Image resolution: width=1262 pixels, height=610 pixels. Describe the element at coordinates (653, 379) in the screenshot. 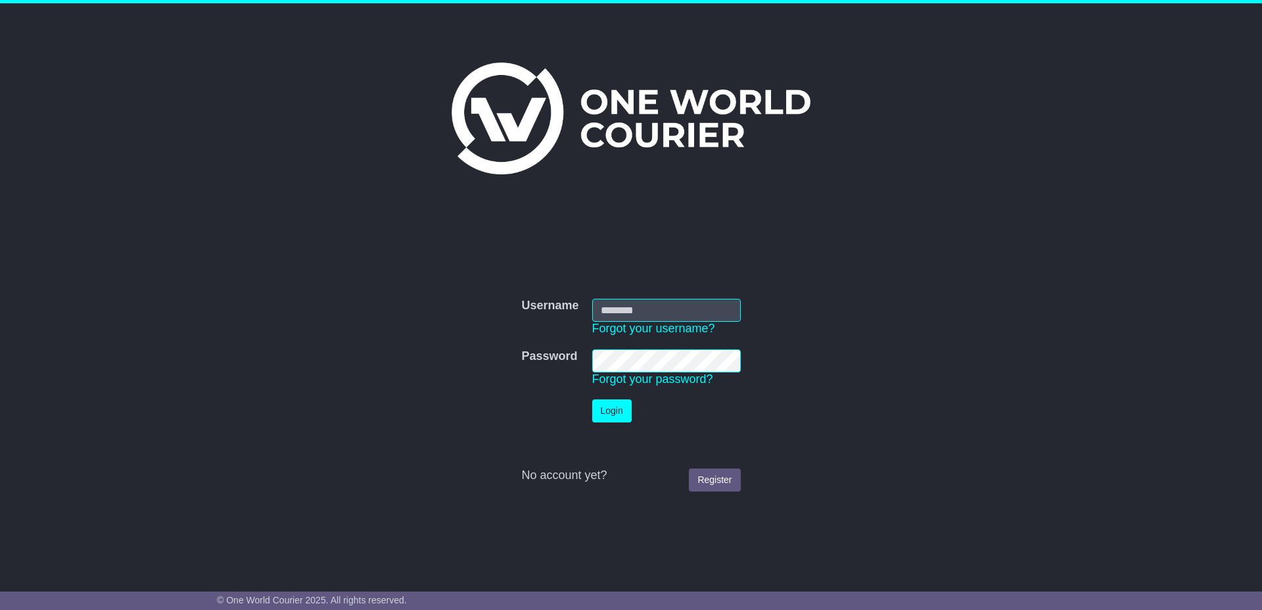

I see `a: Forgot your password?` at that location.